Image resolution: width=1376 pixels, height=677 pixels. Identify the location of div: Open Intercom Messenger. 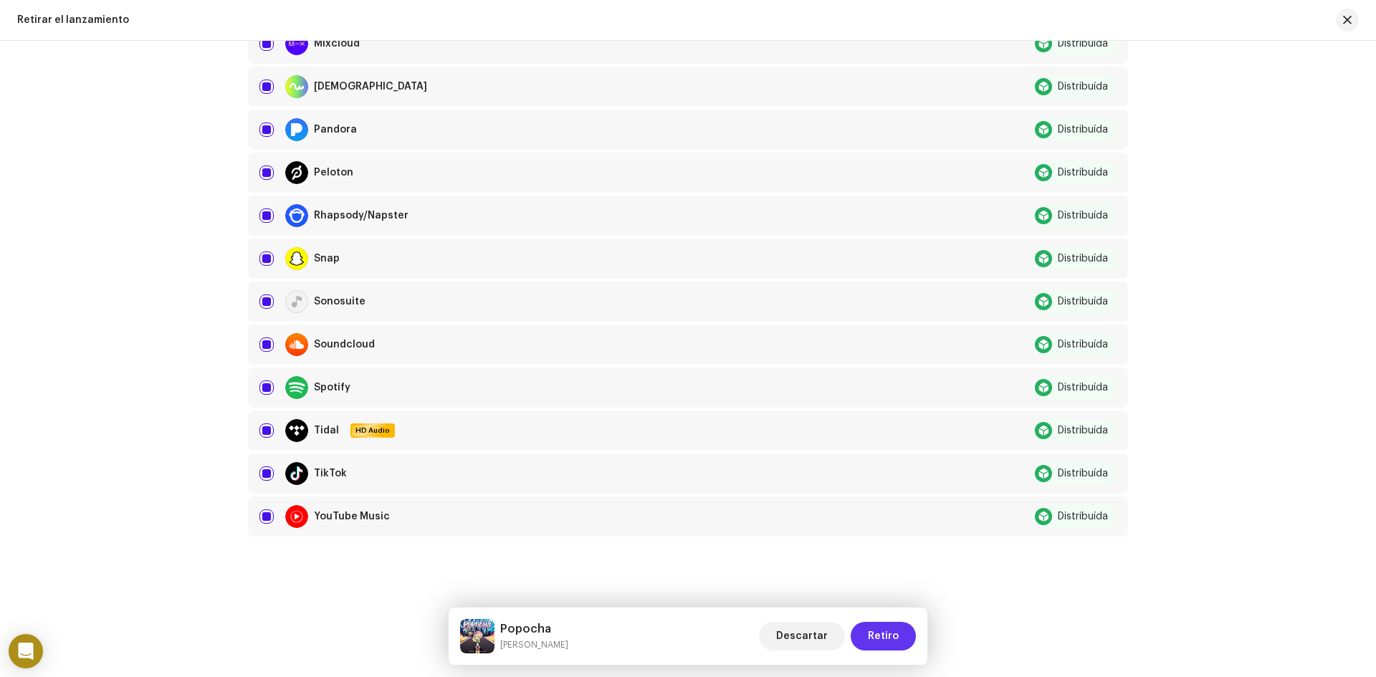
(26, 651).